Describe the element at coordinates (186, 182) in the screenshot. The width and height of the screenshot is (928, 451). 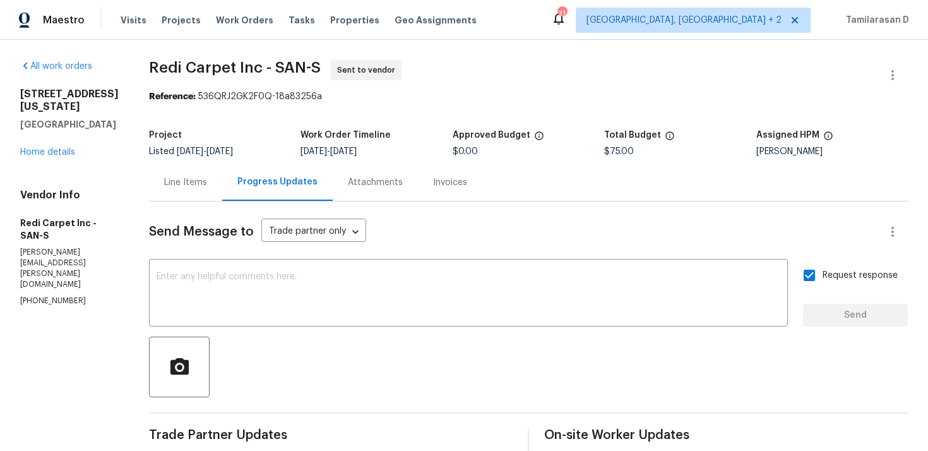
I see `div: Line Items` at that location.